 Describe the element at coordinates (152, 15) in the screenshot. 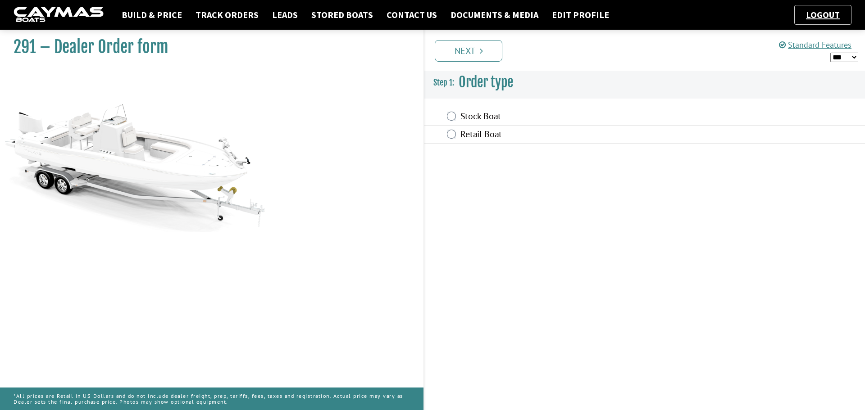

I see `a: Build & Price` at that location.